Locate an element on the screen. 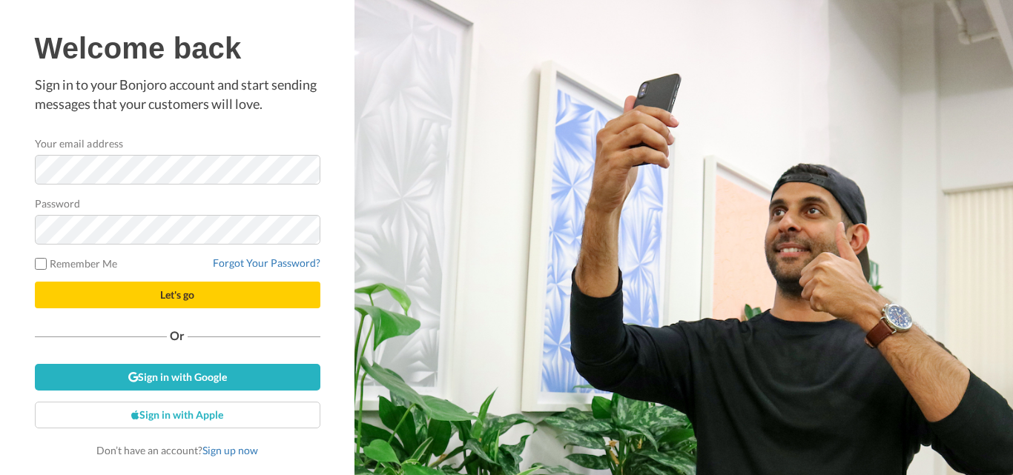 The width and height of the screenshot is (1013, 475). a: Sign in with Google is located at coordinates (177, 377).